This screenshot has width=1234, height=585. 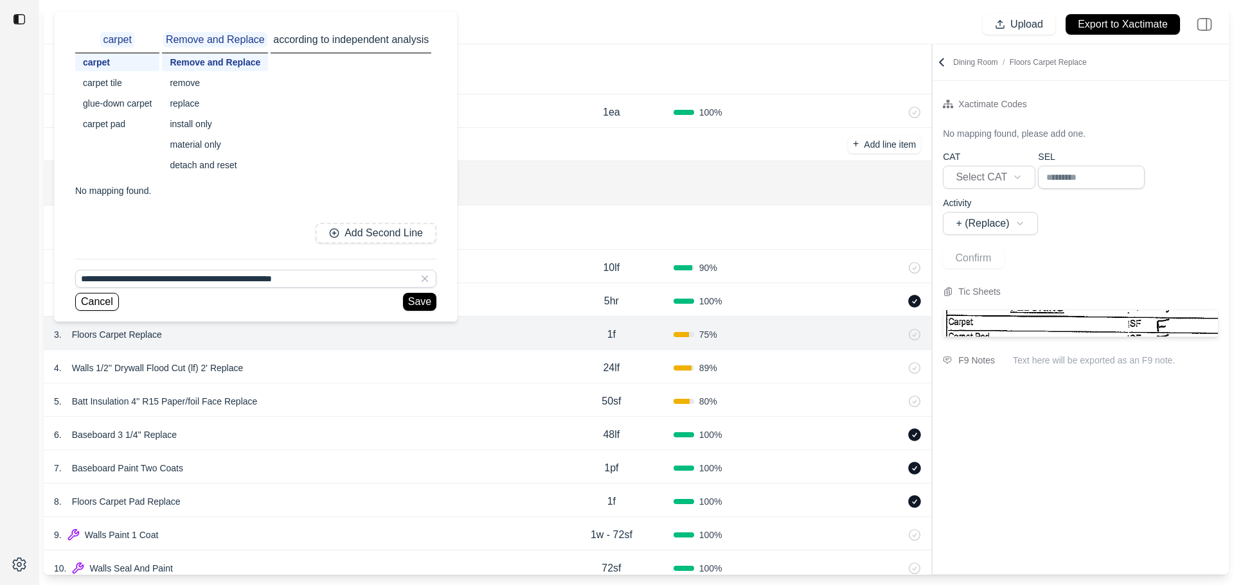 What do you see at coordinates (215, 103) in the screenshot?
I see `div: replace` at bounding box center [215, 103].